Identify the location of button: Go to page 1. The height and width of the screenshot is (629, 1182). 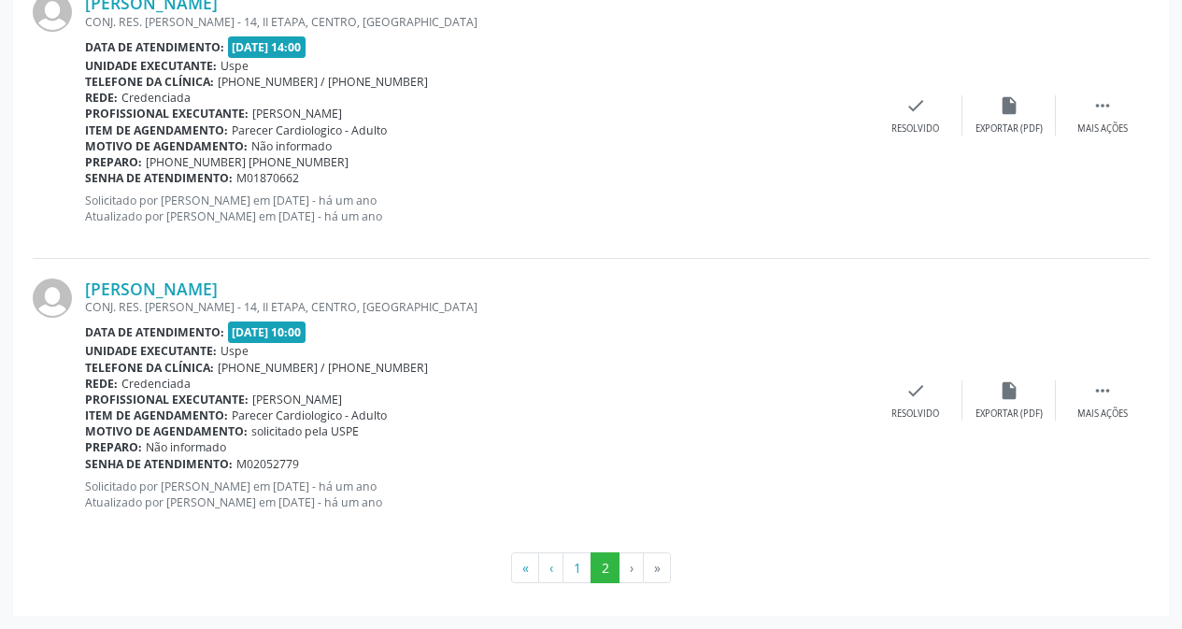
(577, 568).